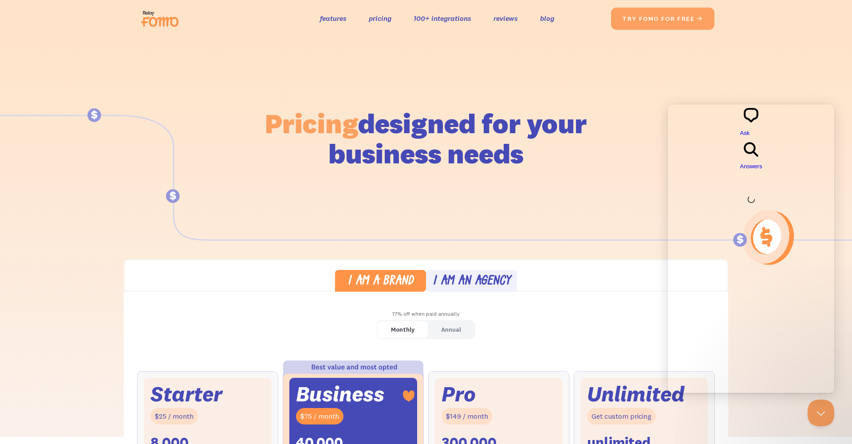 This screenshot has width=852, height=444. What do you see at coordinates (77, 28) in the screenshot?
I see `span: Ask` at bounding box center [77, 28].